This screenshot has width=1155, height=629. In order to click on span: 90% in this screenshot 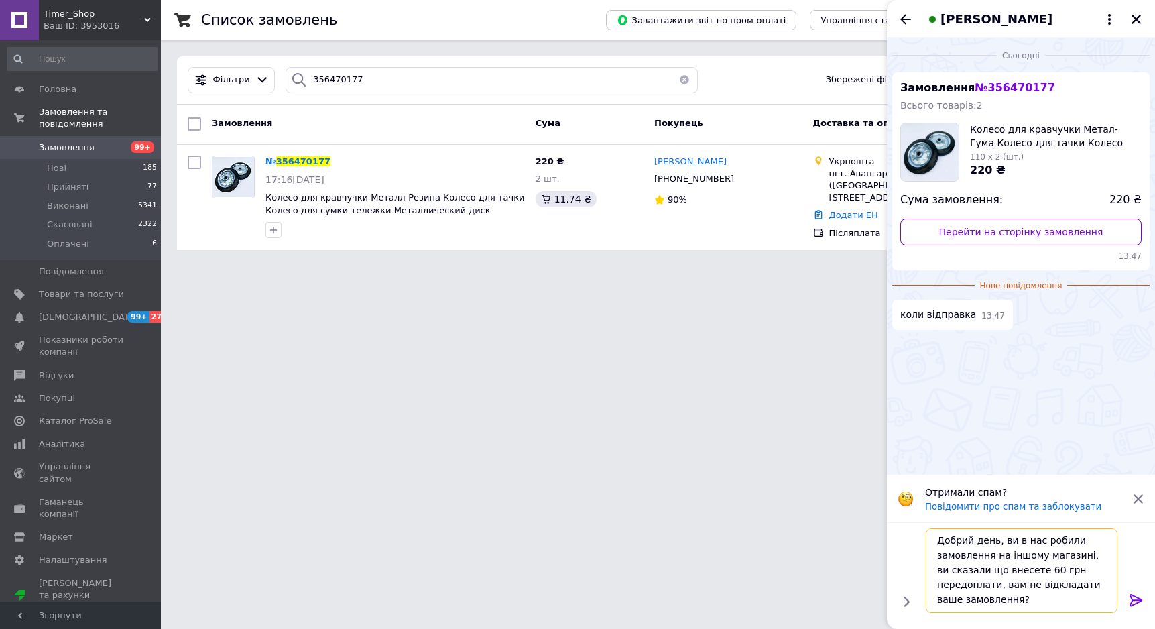, I will do `click(677, 199)`.